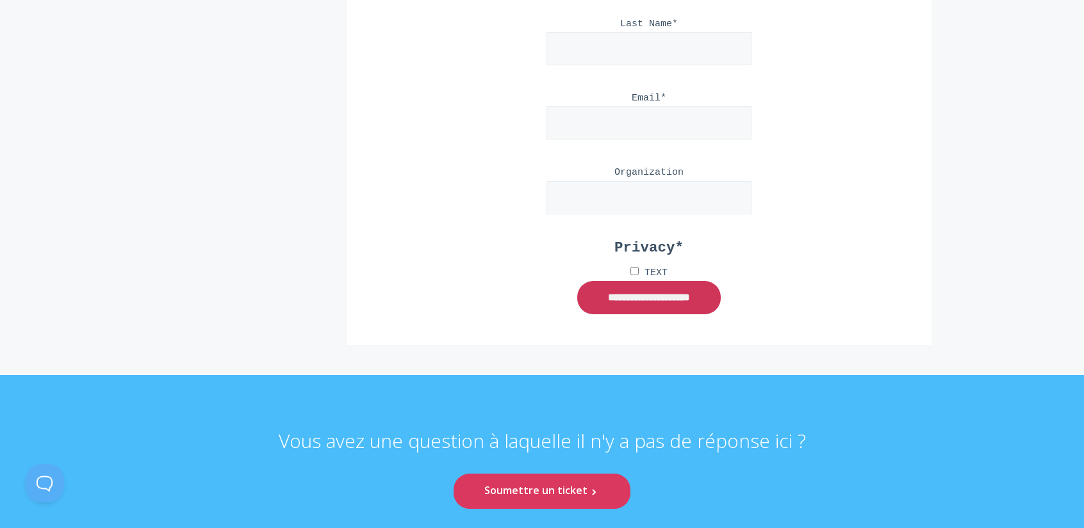 The width and height of the screenshot is (1084, 528). I want to click on input: Email Required, so click(649, 123).